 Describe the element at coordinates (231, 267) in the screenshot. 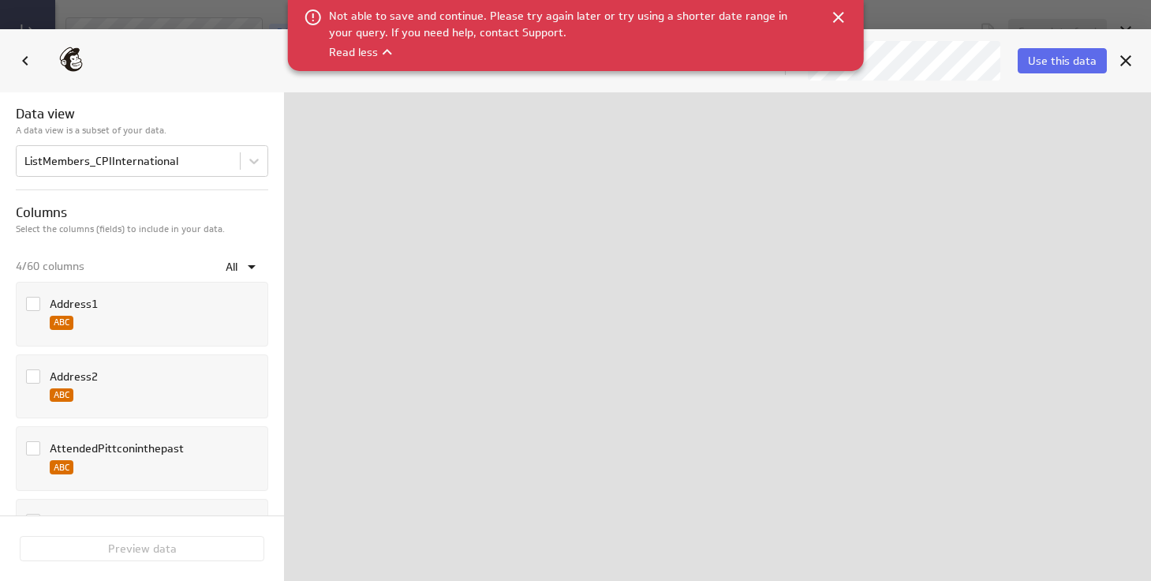

I see `span: All` at that location.